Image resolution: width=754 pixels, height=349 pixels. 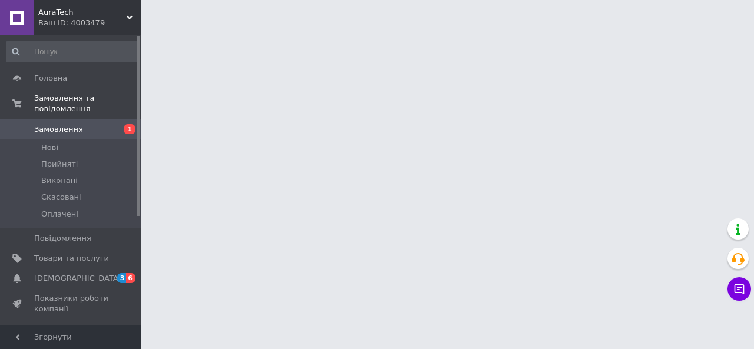 What do you see at coordinates (62, 239) in the screenshot?
I see `span: Повідомлення` at bounding box center [62, 239].